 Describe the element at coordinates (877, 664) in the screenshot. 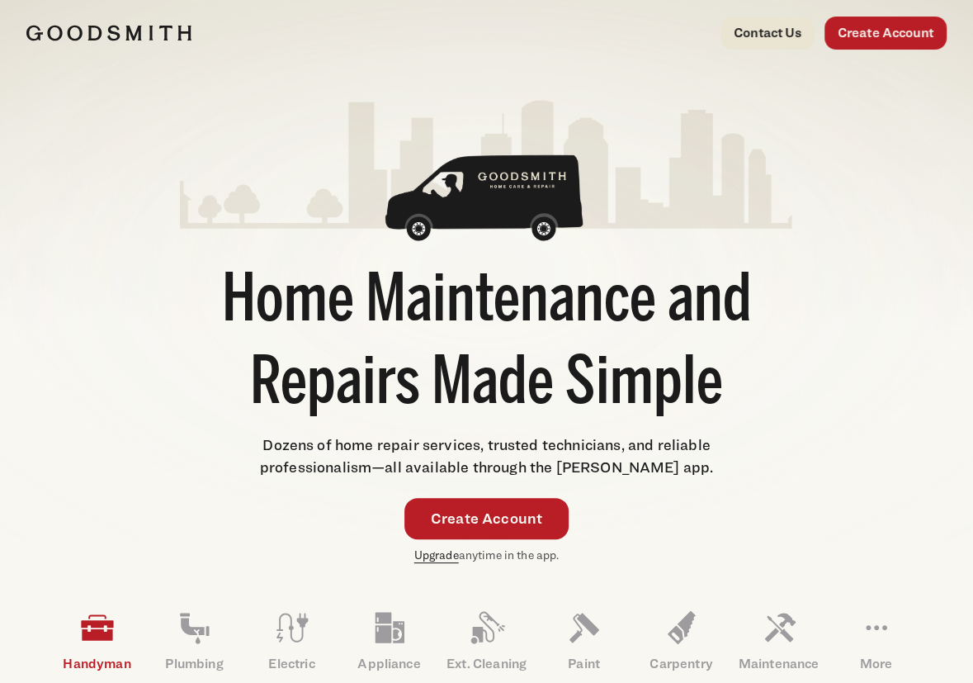

I see `p: More` at that location.